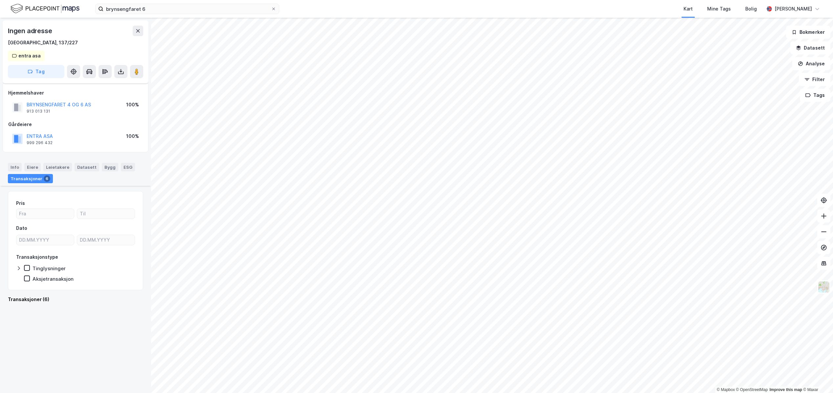 This screenshot has height=393, width=833. I want to click on button: Filter, so click(815, 80).